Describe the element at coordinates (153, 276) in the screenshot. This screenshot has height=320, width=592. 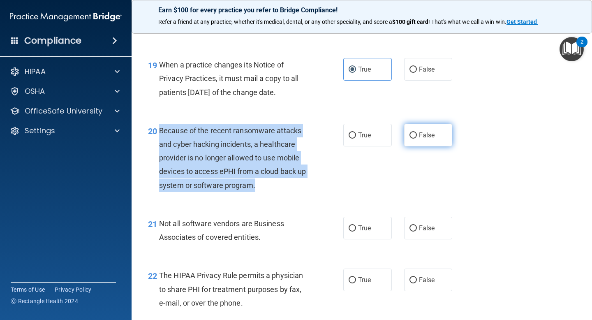
I see `span: 22` at that location.